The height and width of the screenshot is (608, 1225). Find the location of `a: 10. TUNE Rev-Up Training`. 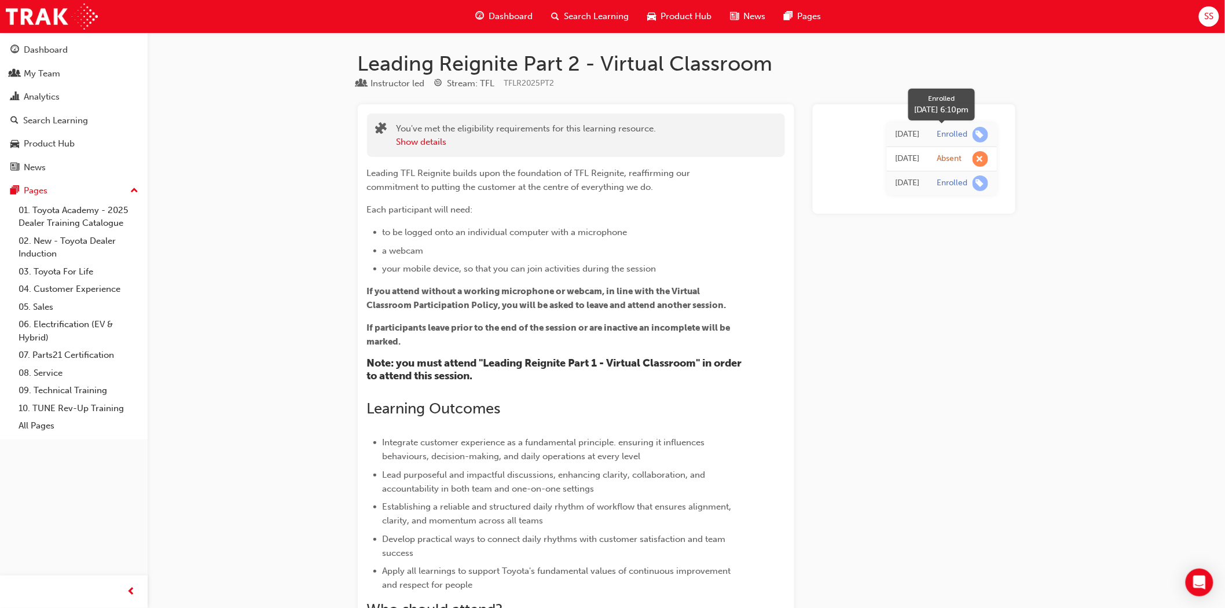

a: 10. TUNE Rev-Up Training is located at coordinates (78, 408).